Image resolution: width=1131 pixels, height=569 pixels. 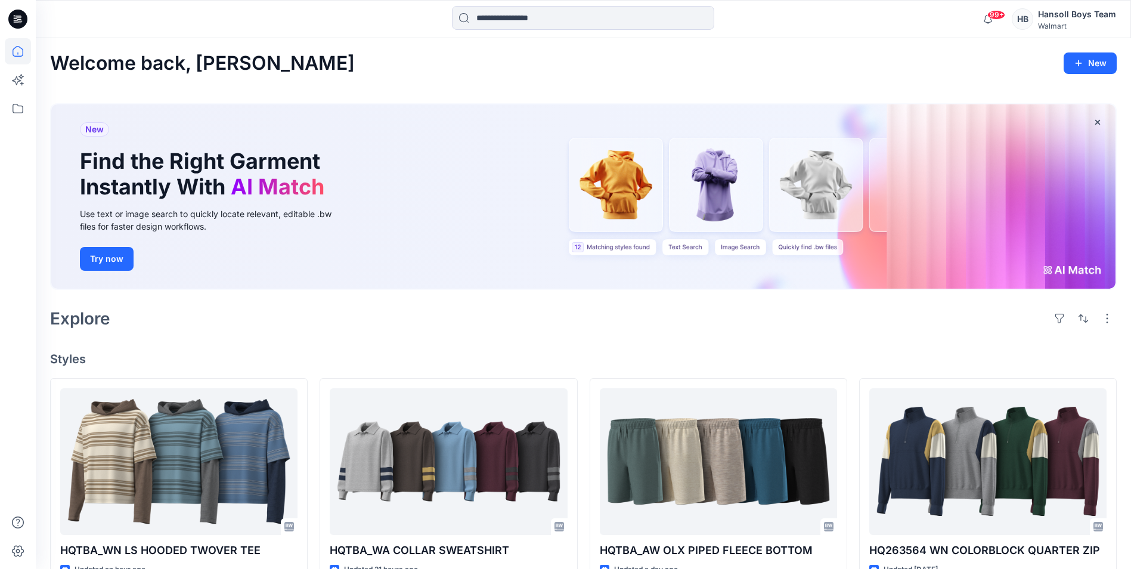 I want to click on div: Hansoll Boys Team, so click(x=1077, y=14).